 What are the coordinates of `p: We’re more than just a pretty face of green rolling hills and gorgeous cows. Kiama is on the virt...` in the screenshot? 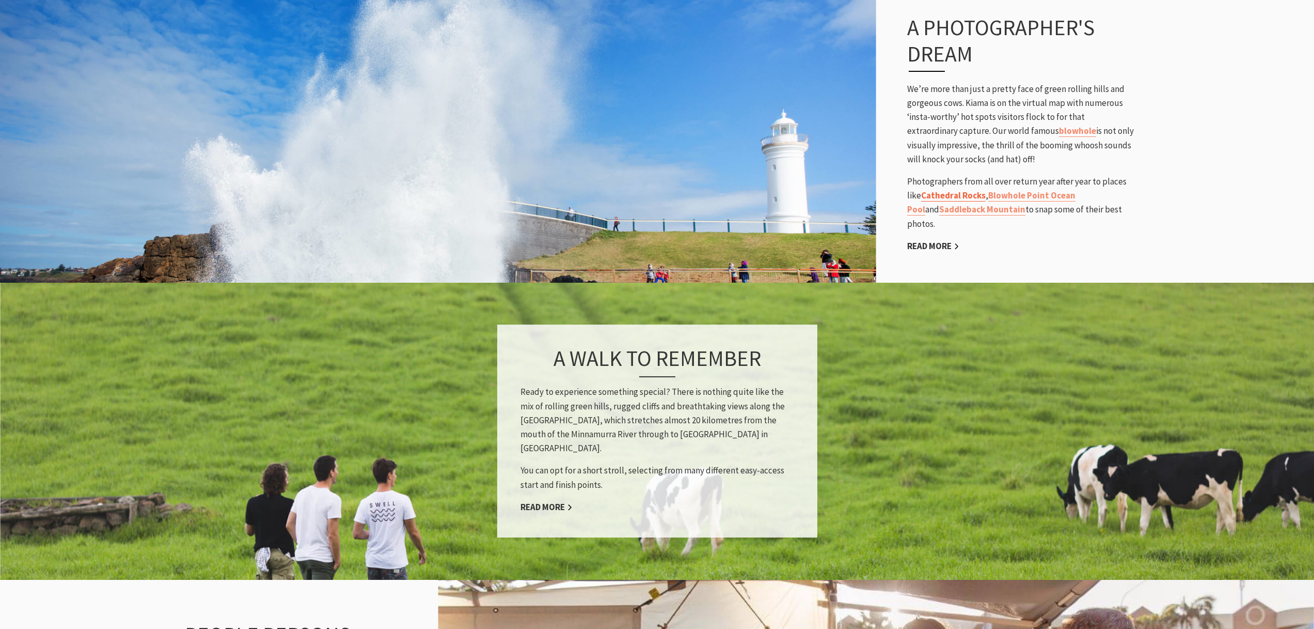 It's located at (1021, 124).